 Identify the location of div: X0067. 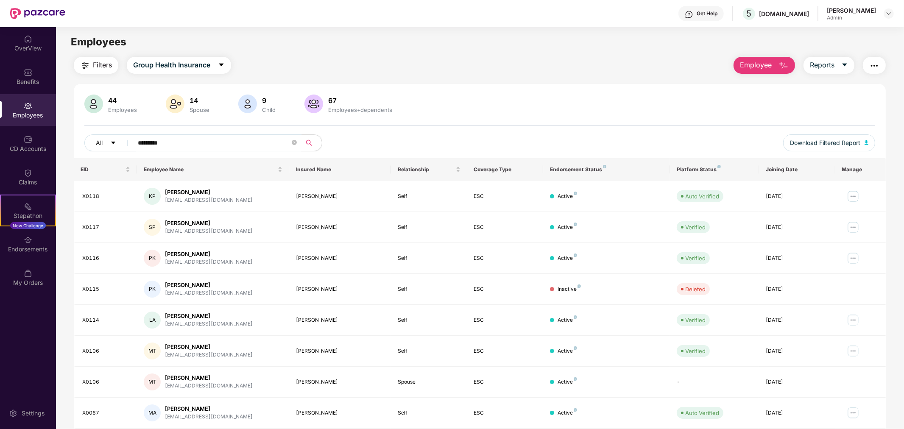
(106, 413).